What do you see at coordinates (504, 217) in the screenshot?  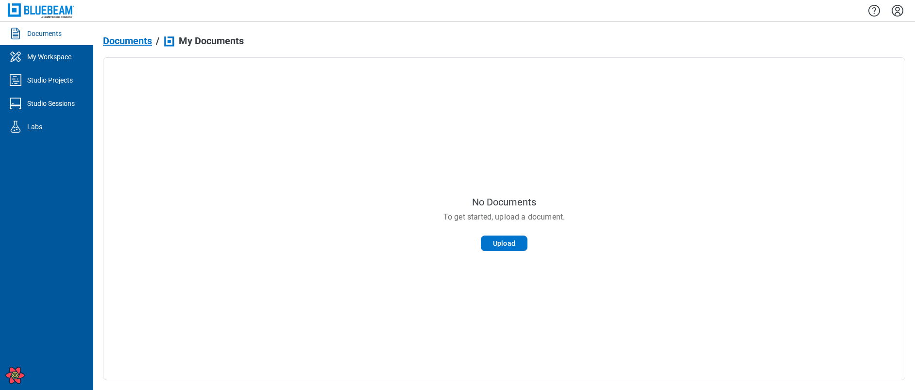 I see `p: To get started, upload a document.` at bounding box center [504, 217].